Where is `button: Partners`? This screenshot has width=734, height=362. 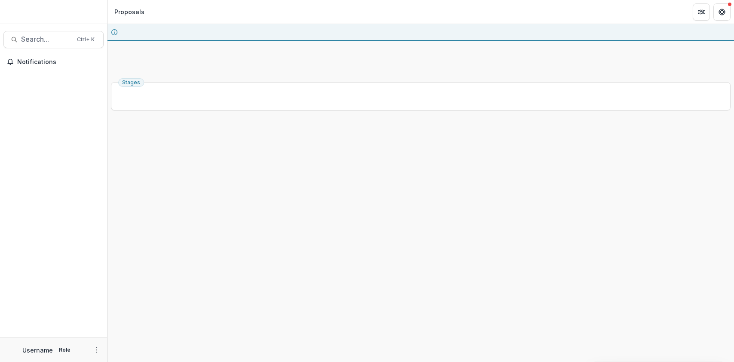
button: Partners is located at coordinates (701, 12).